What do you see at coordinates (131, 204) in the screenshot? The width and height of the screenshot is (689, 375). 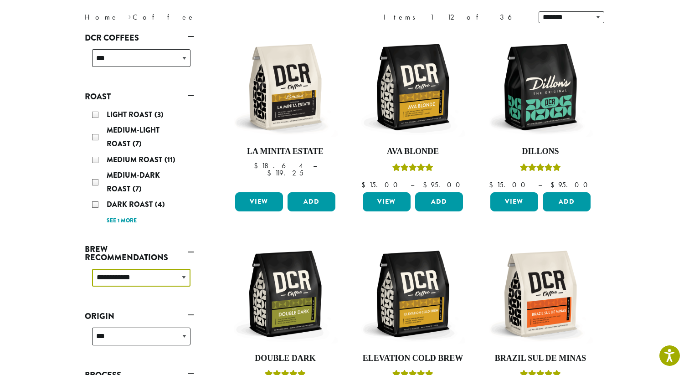 I see `span: Dark Roast` at bounding box center [131, 204].